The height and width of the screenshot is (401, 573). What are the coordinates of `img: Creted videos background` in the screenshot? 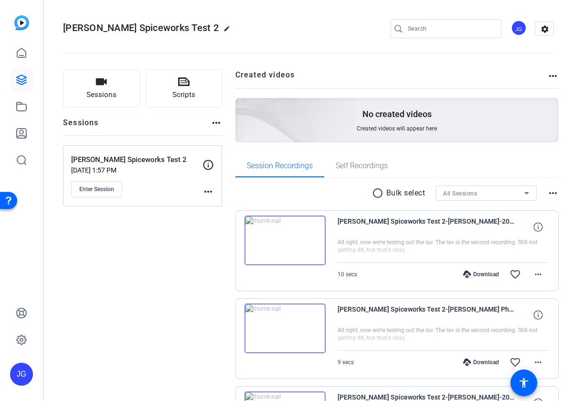 It's located at (242, 107).